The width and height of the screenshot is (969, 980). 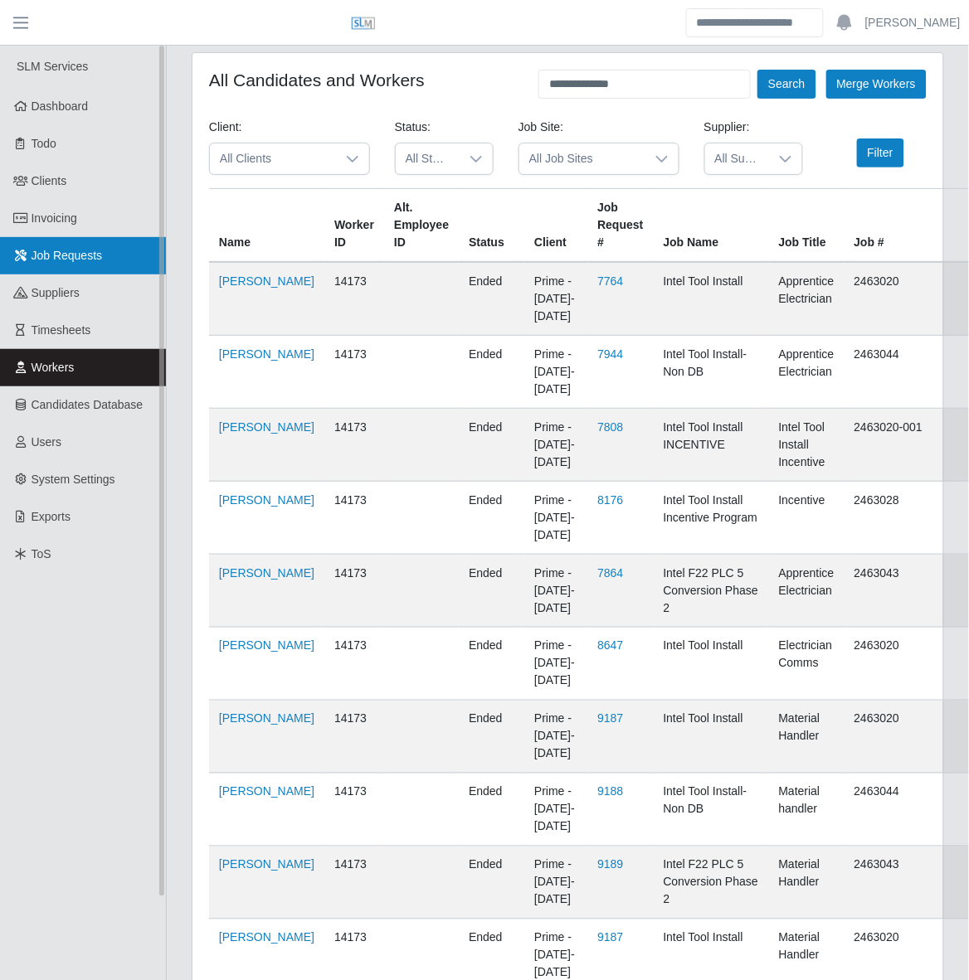 What do you see at coordinates (737, 158) in the screenshot?
I see `span: All Suppliers` at bounding box center [737, 158].